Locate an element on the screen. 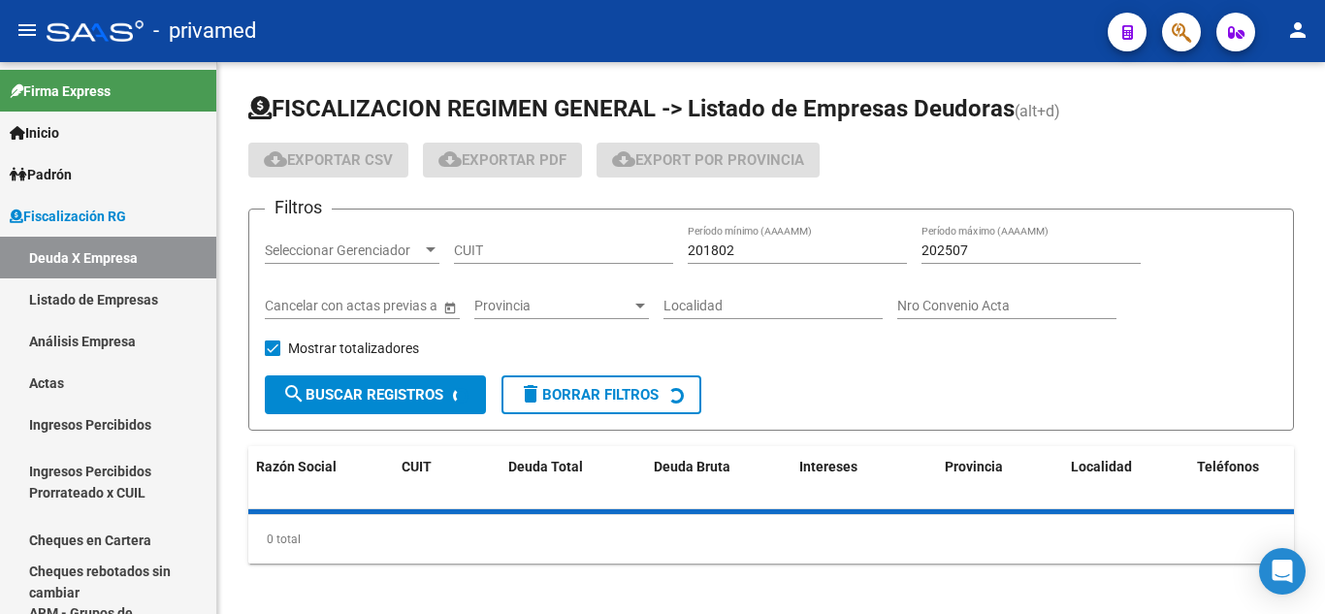  button: Exportar PDF is located at coordinates (502, 160).